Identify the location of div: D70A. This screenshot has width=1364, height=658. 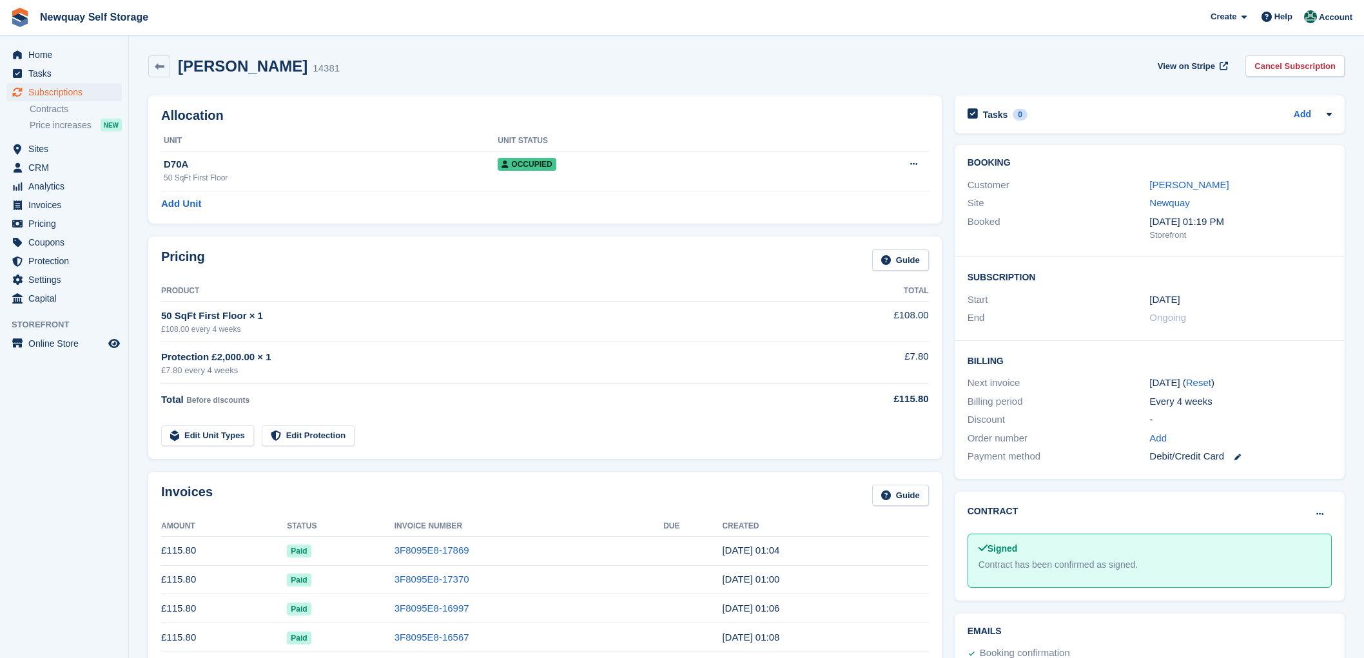
(331, 164).